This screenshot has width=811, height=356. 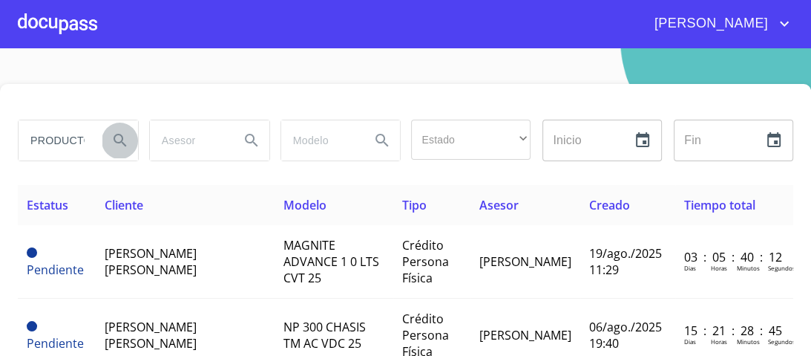 I want to click on button: account of current user, so click(x=719, y=24).